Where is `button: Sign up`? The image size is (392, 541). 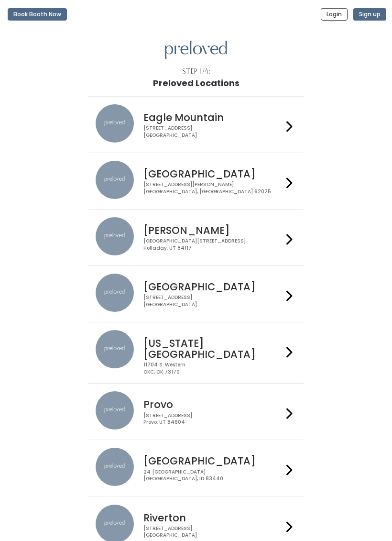 button: Sign up is located at coordinates (370, 14).